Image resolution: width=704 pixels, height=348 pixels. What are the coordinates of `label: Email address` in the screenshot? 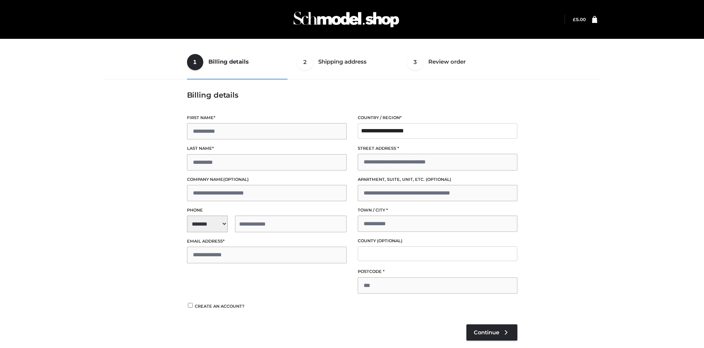 It's located at (267, 241).